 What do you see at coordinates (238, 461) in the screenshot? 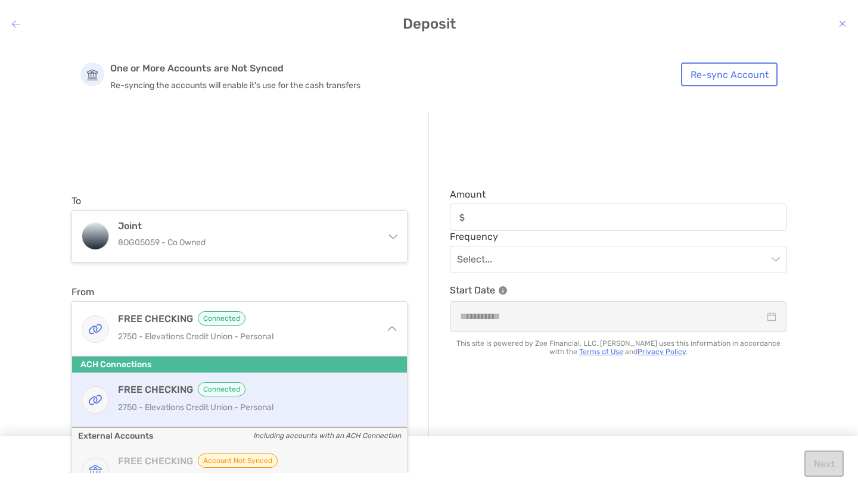
I see `span: Account not Synced` at bounding box center [238, 461].